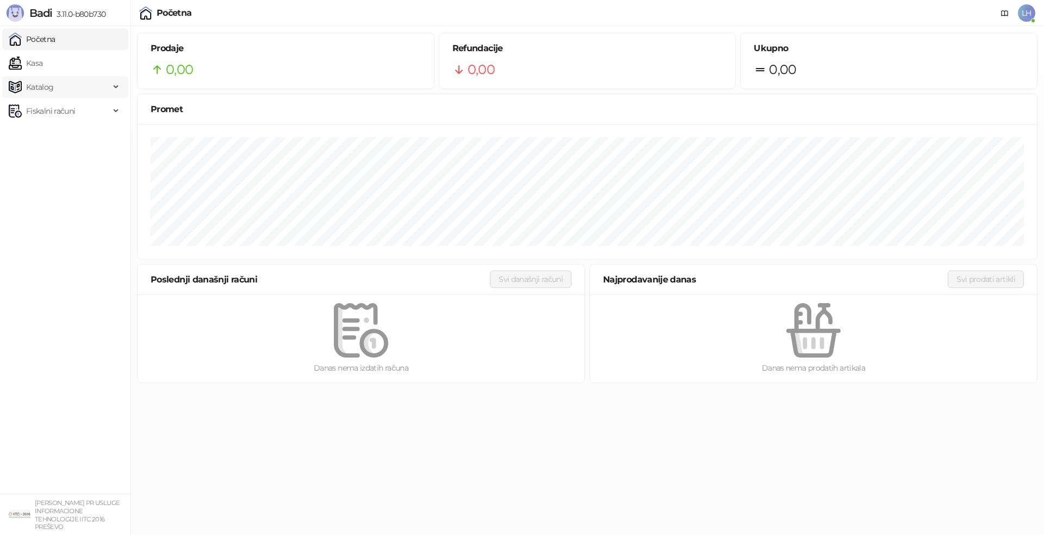  What do you see at coordinates (32, 39) in the screenshot?
I see `a: Početna` at bounding box center [32, 39].